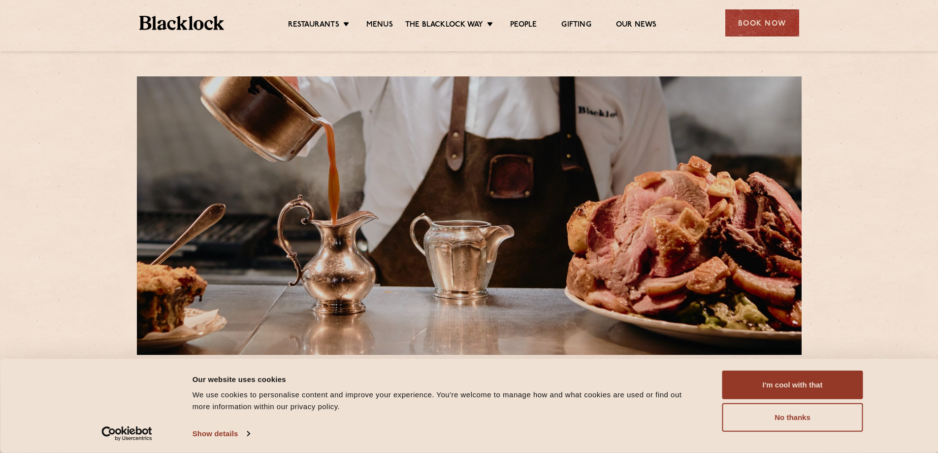 Image resolution: width=938 pixels, height=453 pixels. I want to click on div: Book Now, so click(763, 23).